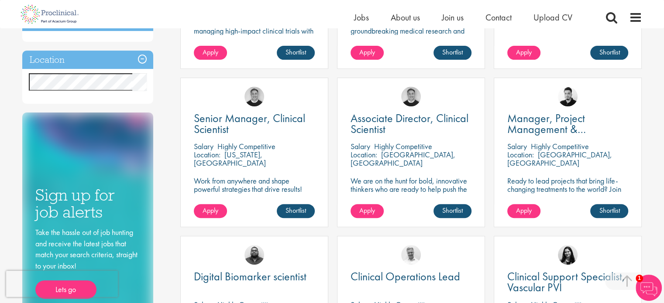 Image resolution: width=664 pixels, height=303 pixels. Describe the element at coordinates (88, 263) in the screenshot. I see `div: Take the hassle out of job hunting and receive the latest jobs that match your search criteria, s...` at that location.